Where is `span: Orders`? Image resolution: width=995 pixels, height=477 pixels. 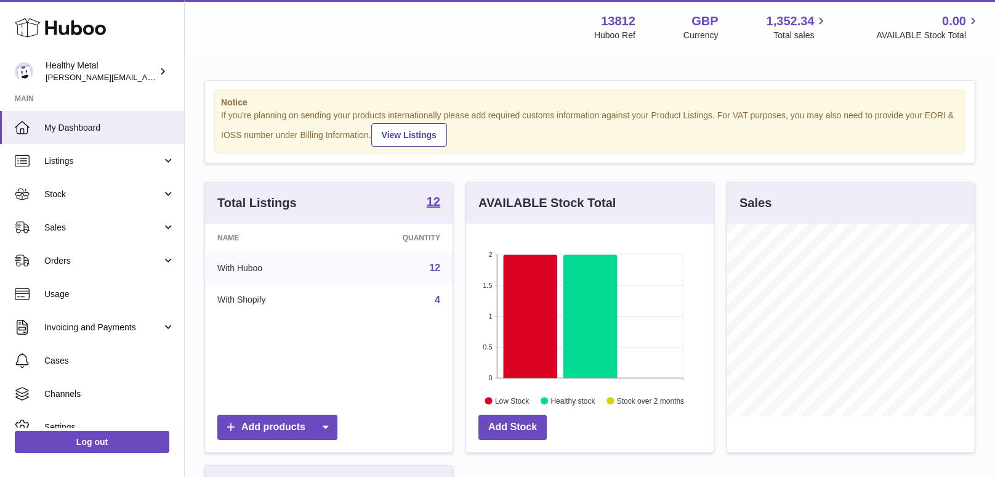 span: Orders is located at coordinates (103, 261).